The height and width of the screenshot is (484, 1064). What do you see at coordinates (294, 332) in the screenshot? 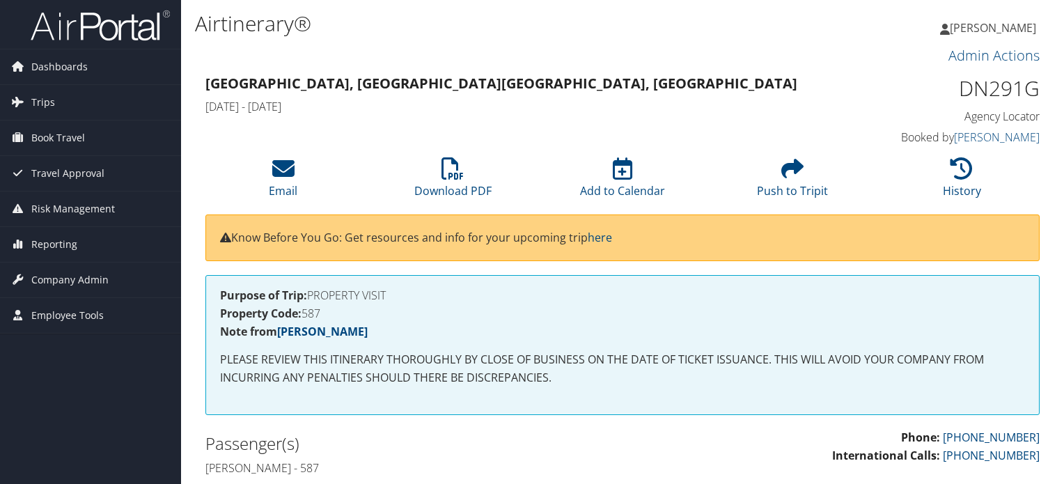
I see `strong: Note from` at bounding box center [294, 332].